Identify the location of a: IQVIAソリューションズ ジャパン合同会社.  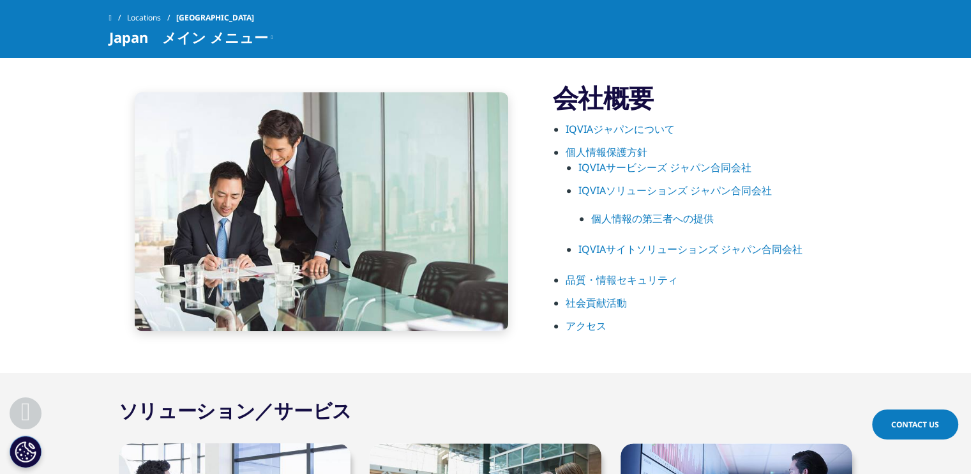
(675, 190).